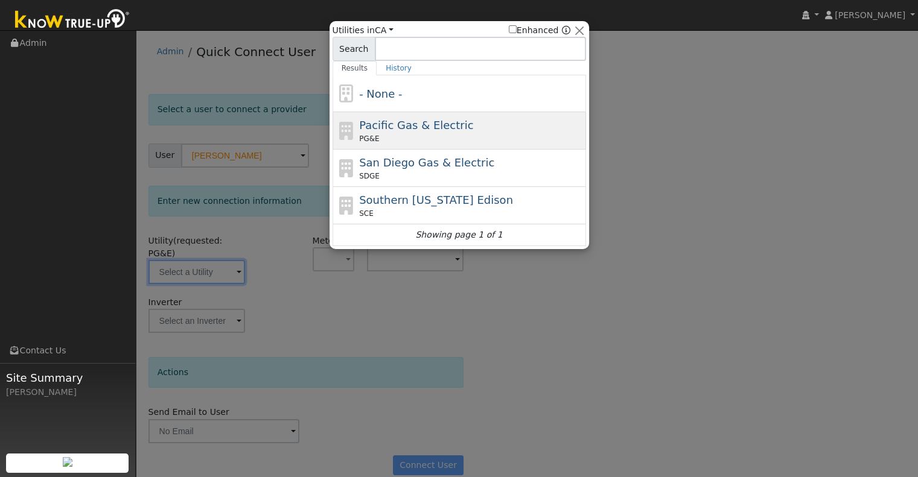 The width and height of the screenshot is (918, 477). What do you see at coordinates (427, 162) in the screenshot?
I see `span: San Diego Gas & Electric` at bounding box center [427, 162].